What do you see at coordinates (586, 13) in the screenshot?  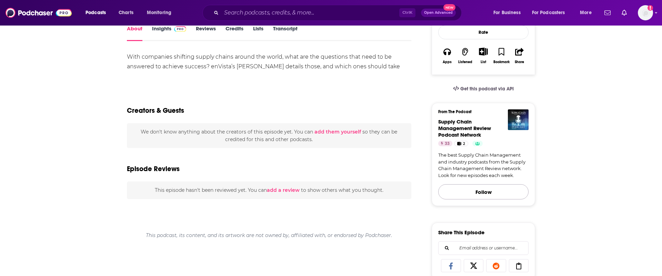 I see `span: More` at bounding box center [586, 13].